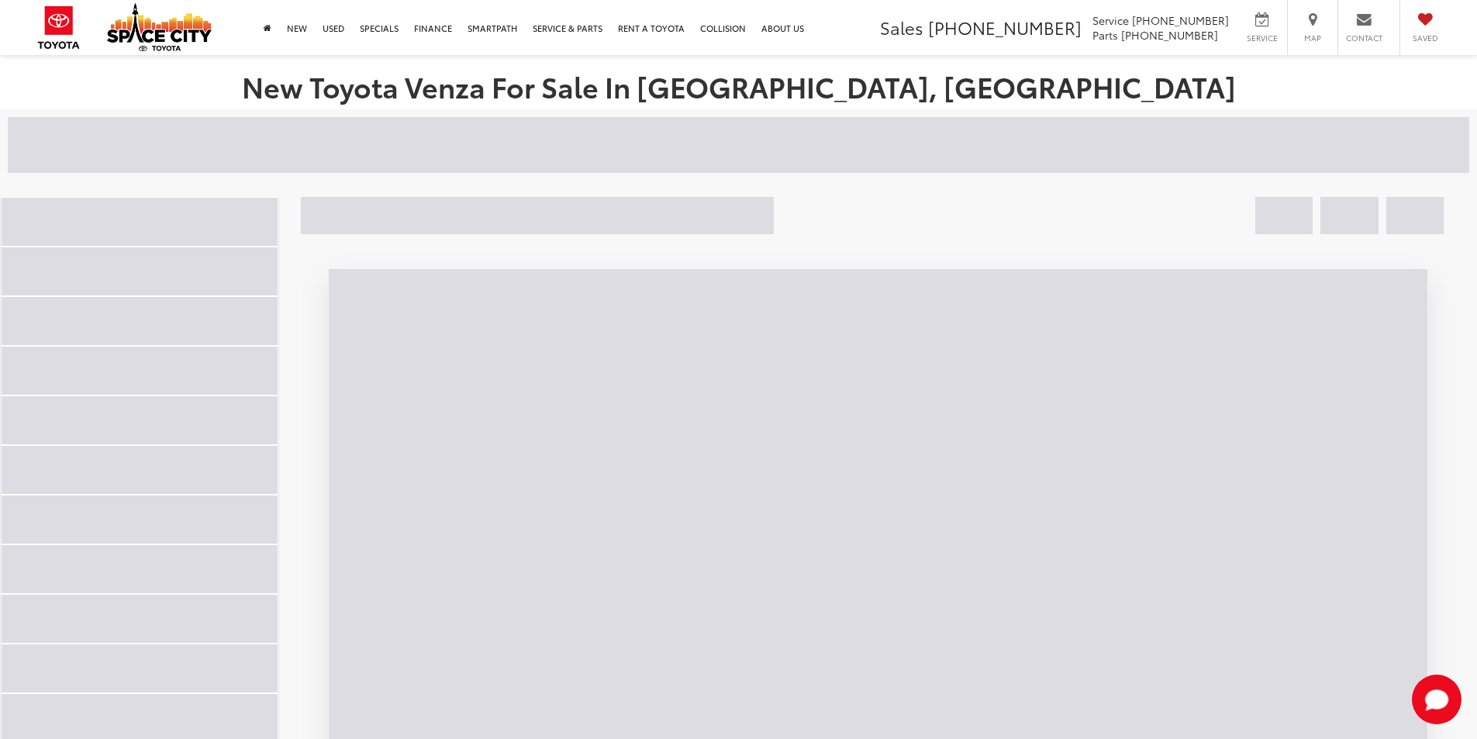  I want to click on span: Saved, so click(1426, 38).